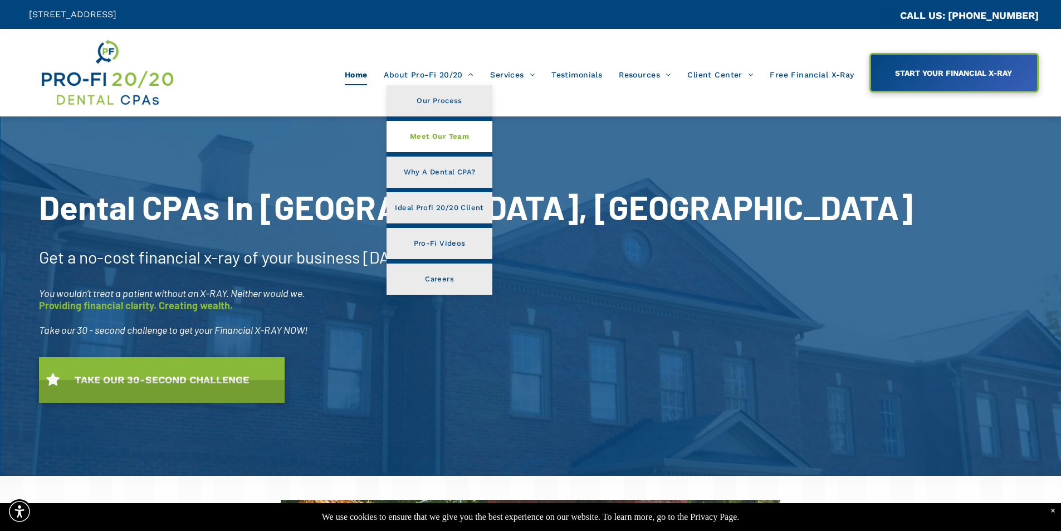  I want to click on span: Pro-Fi Videos, so click(439, 243).